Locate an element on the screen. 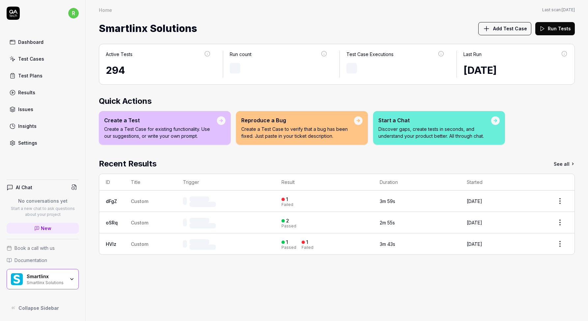 The height and width of the screenshot is (321, 588). div: Home is located at coordinates (105, 10).